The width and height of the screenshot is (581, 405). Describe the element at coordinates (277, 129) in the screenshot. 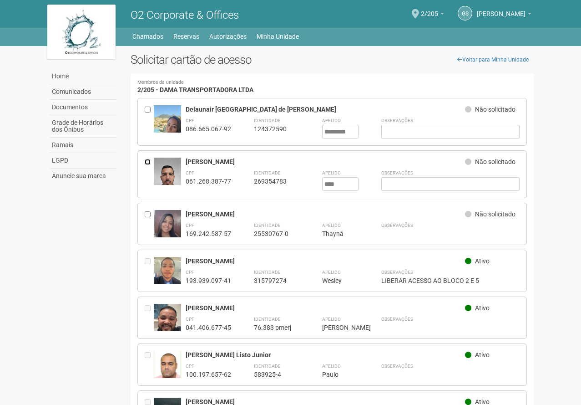

I see `div: 124372590` at that location.